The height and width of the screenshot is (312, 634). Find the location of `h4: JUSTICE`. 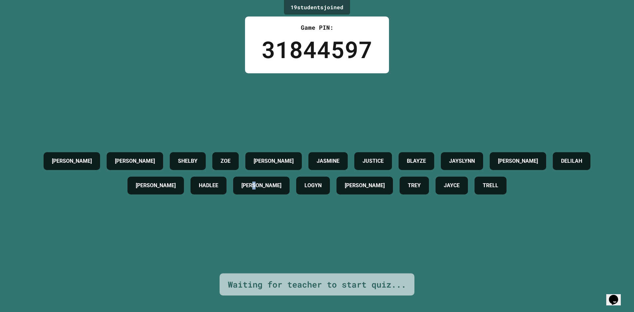

h4: JUSTICE is located at coordinates (373, 161).